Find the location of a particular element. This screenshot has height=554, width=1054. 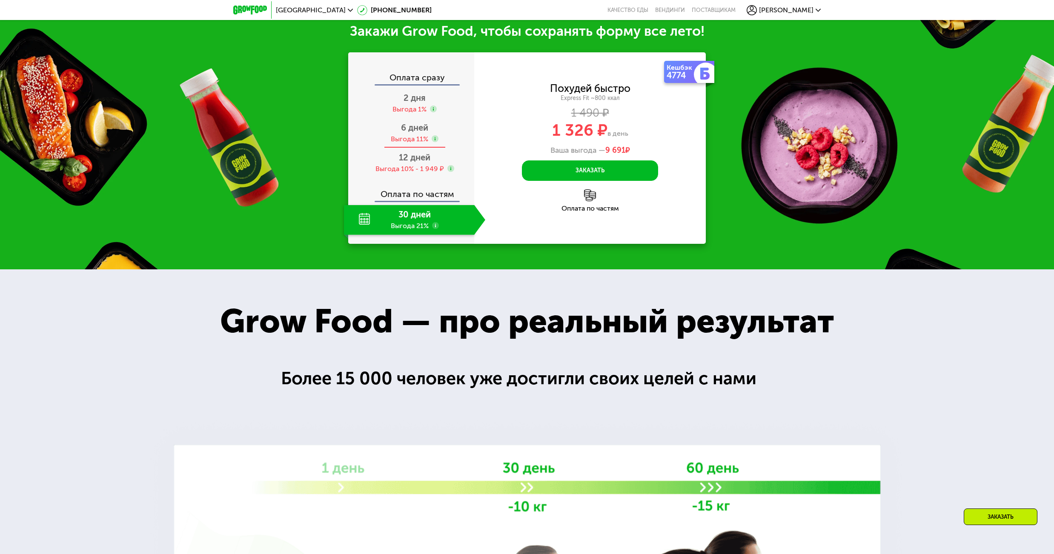

div: Grow Food — про реальный результат is located at coordinates (527, 322).